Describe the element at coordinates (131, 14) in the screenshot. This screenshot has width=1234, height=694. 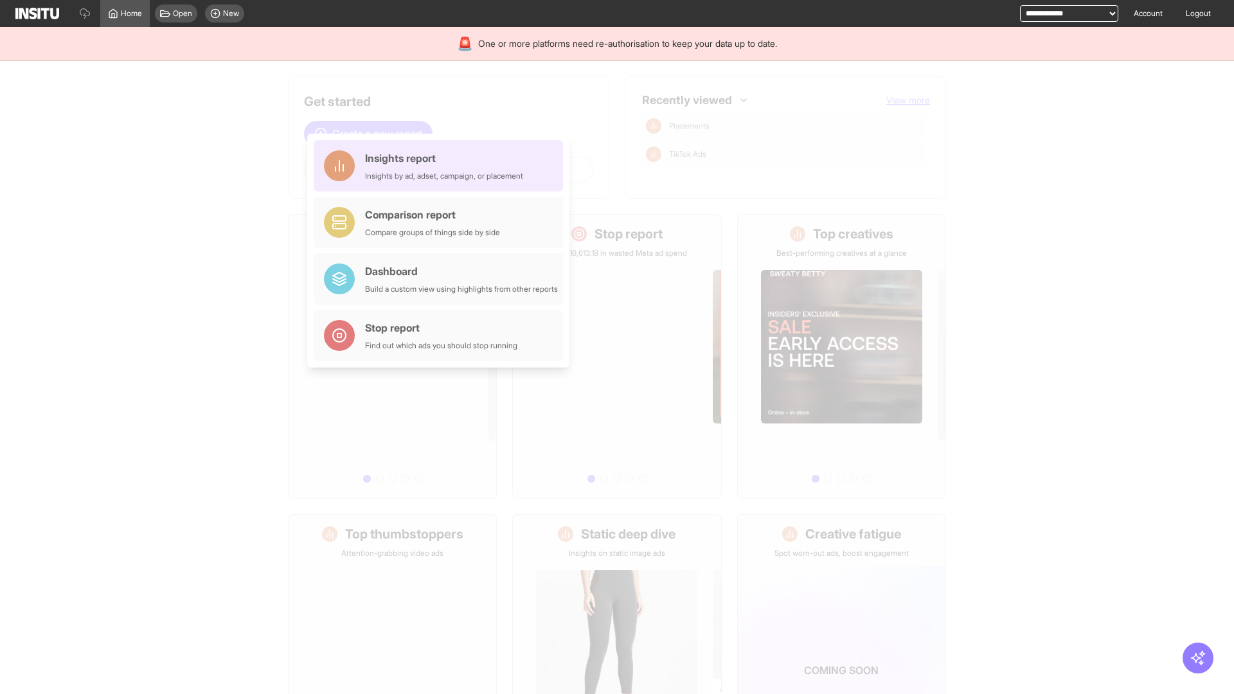
I see `span: Home` at that location.